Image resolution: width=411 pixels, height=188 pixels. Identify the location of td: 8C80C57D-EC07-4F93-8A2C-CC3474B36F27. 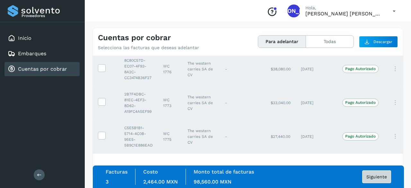
(138, 69).